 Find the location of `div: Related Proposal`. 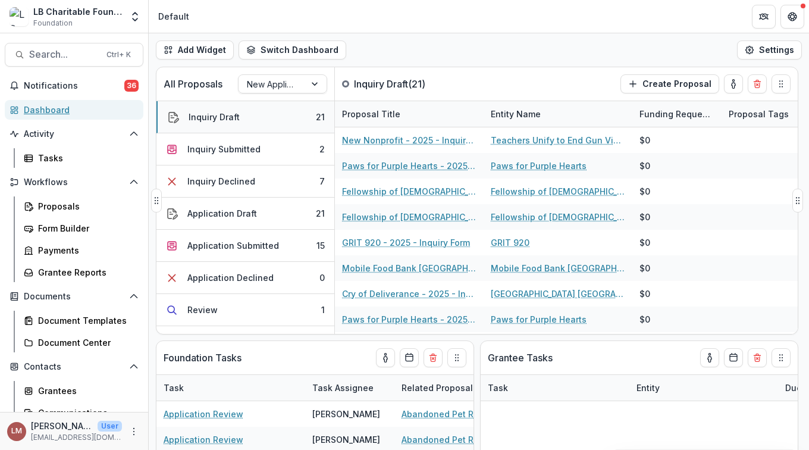

div: Related Proposal is located at coordinates (469, 387).